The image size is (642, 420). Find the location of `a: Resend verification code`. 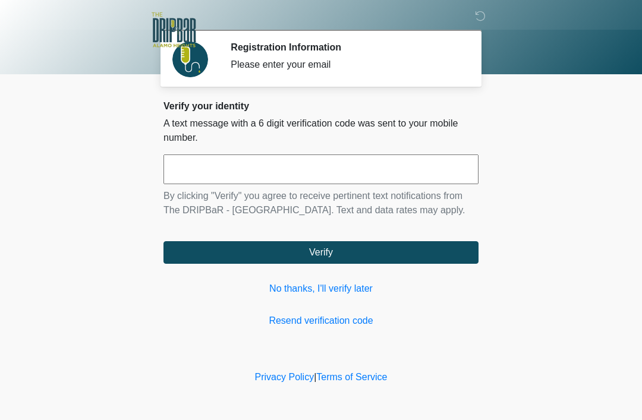

a: Resend verification code is located at coordinates (321, 321).